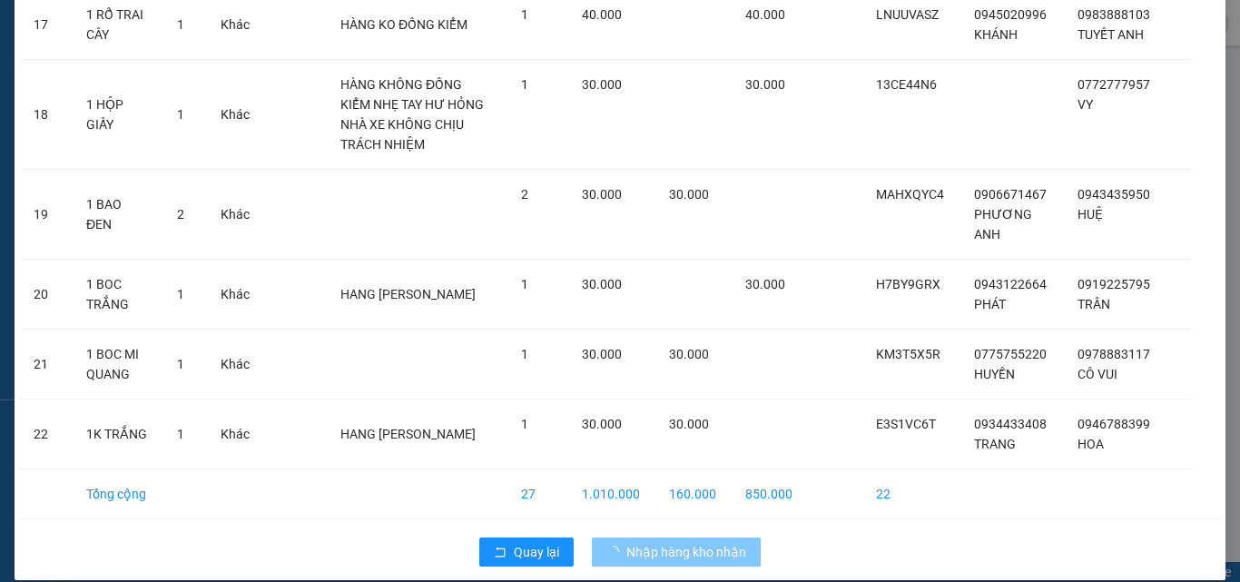 The image size is (1240, 582). What do you see at coordinates (45, 364) in the screenshot?
I see `td: 21` at bounding box center [45, 364].